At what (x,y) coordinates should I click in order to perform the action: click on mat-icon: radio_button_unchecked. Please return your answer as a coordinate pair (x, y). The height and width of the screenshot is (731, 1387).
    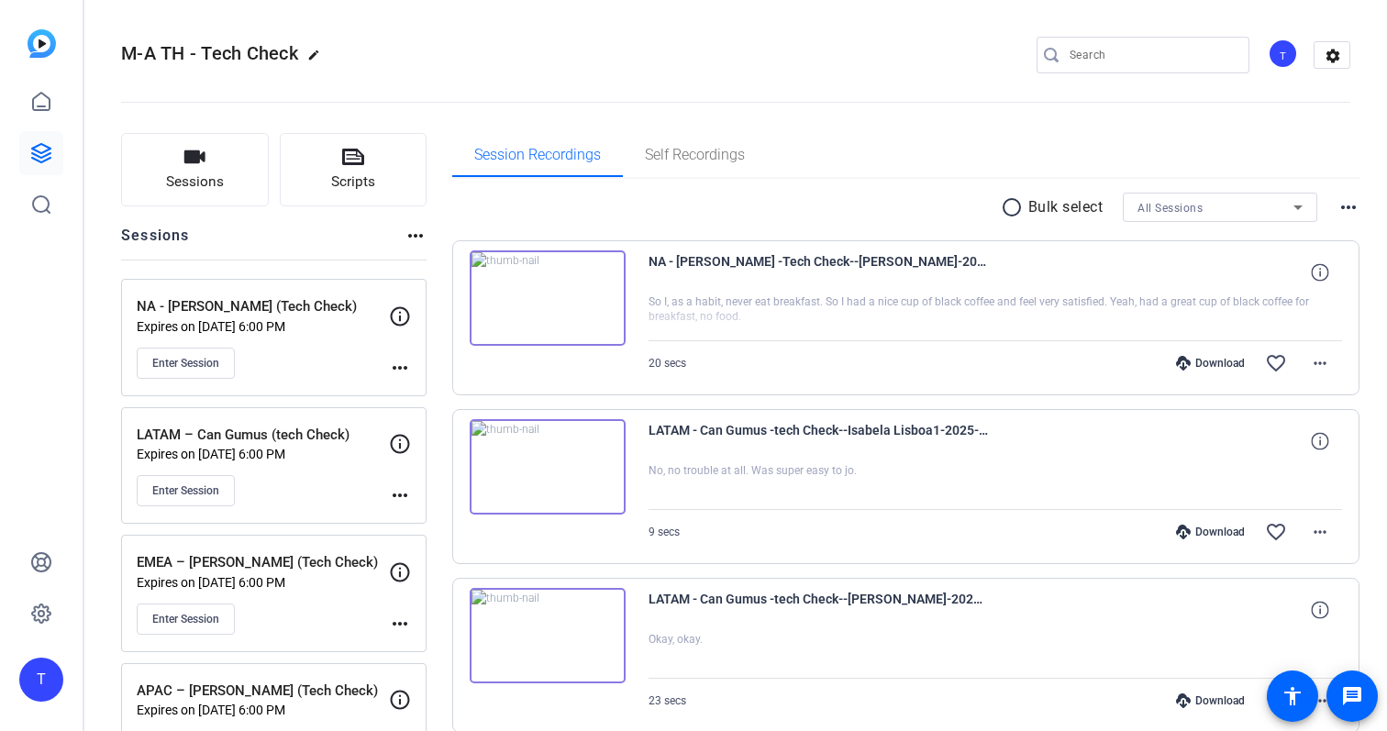
    Looking at the image, I should click on (1014, 207).